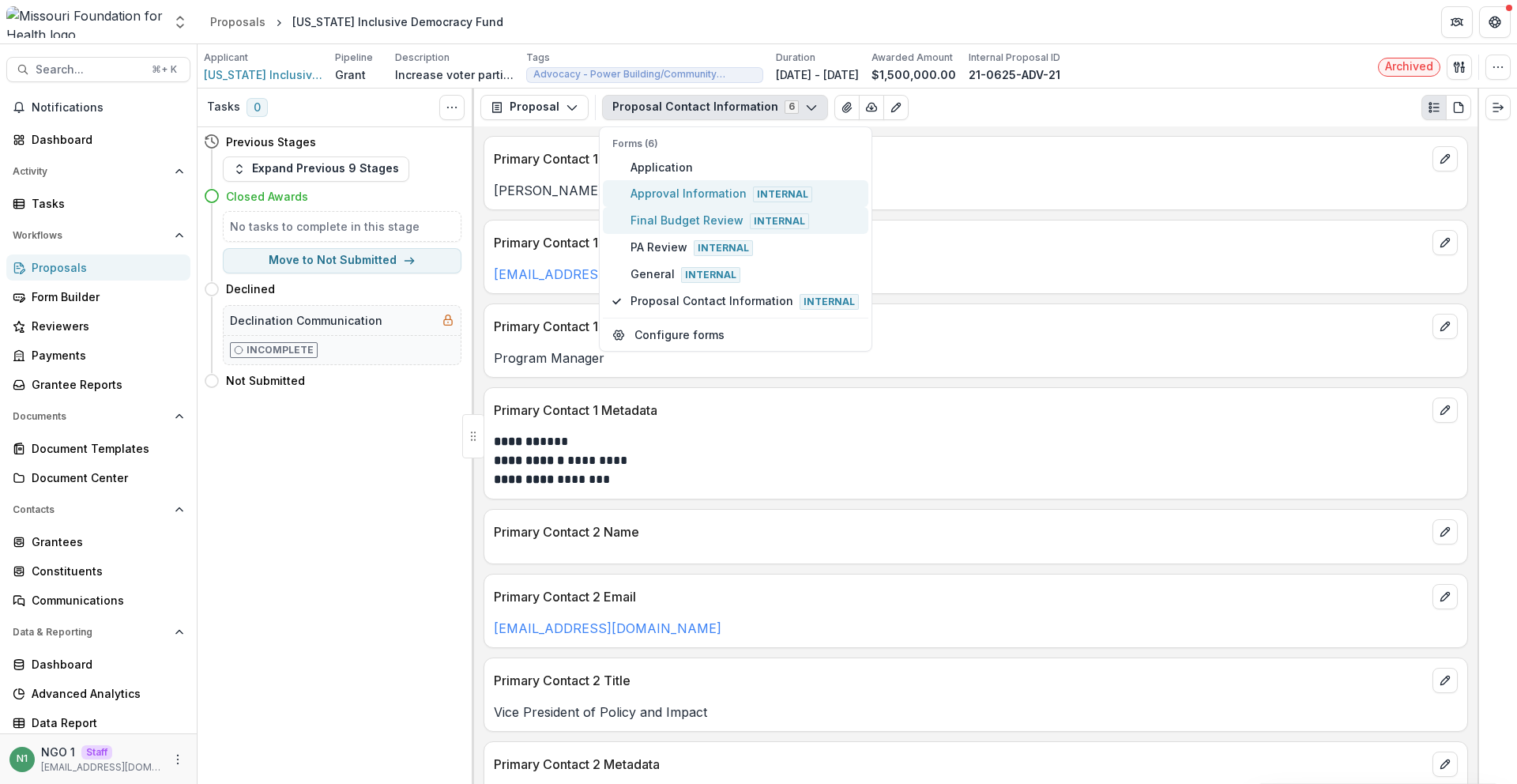  Describe the element at coordinates (316, 169) in the screenshot. I see `button: Expand Previous 9 Stages` at that location.